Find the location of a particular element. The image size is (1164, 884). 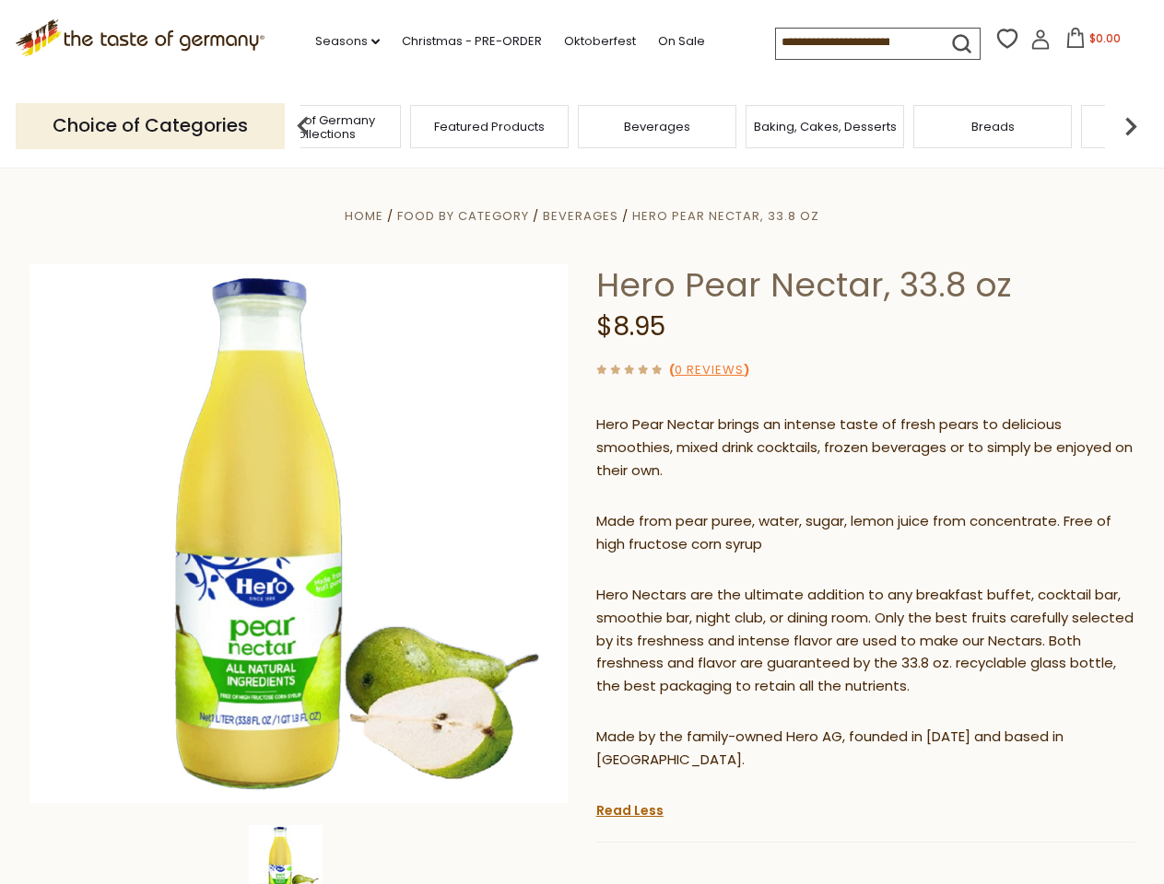

p: Made from pear puree, water, sugar, lemon juice from concentrate. Free of high fructose corn syrup​ is located at coordinates (865, 533).